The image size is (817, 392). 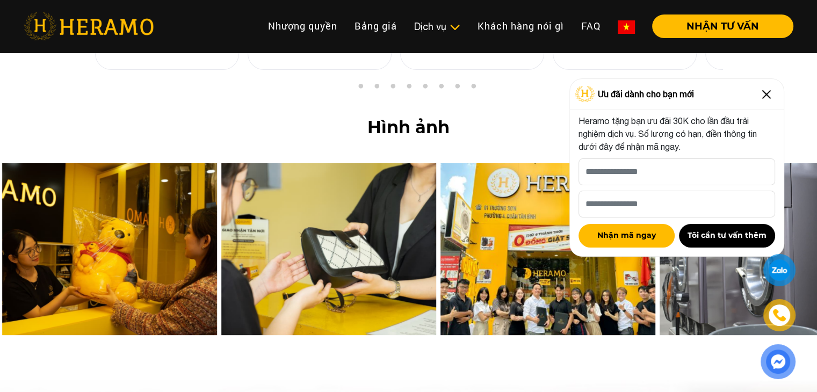 What do you see at coordinates (329, 249) in the screenshot?
I see `img: hinh-anh-desktop-14.jpg` at bounding box center [329, 249].